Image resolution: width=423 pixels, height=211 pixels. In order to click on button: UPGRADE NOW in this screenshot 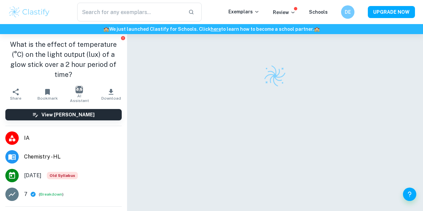, I will do `click(391, 12)`.